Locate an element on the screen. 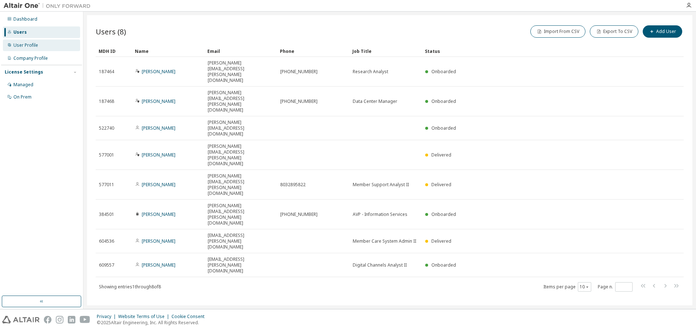 This screenshot has height=330, width=696. div: Email is located at coordinates (241, 51).